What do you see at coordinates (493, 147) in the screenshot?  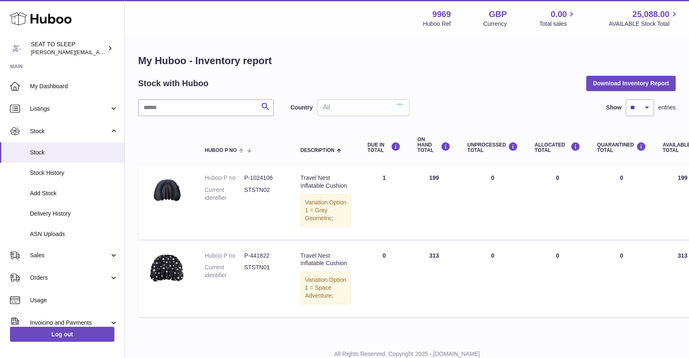 I see `div: UNPROCESSED Total` at bounding box center [493, 147].